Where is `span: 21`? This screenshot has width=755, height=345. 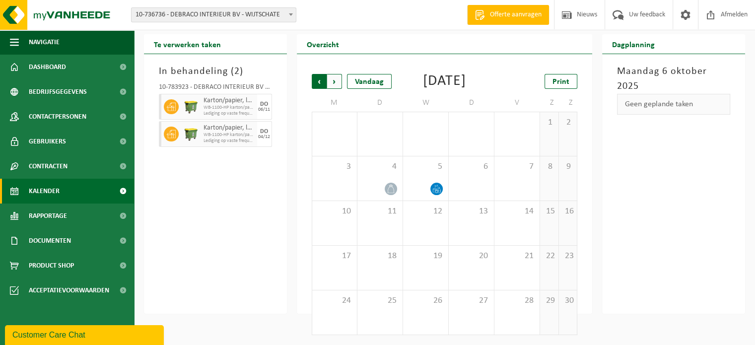
span: 21 is located at coordinates (517, 256).